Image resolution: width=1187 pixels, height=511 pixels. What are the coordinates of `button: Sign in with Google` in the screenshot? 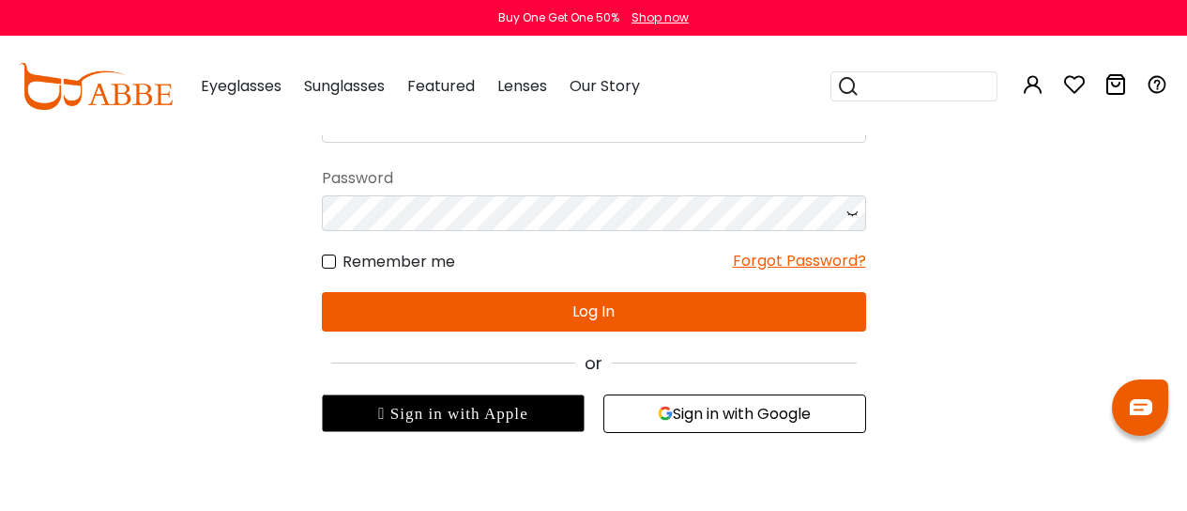 It's located at (735, 413).